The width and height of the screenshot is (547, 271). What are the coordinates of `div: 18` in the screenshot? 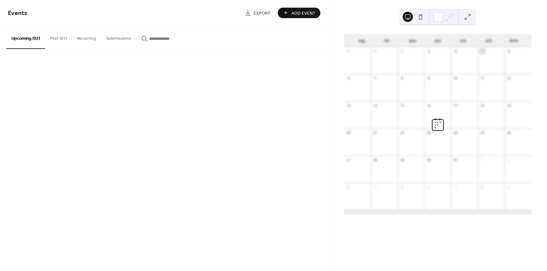 It's located at (482, 105).